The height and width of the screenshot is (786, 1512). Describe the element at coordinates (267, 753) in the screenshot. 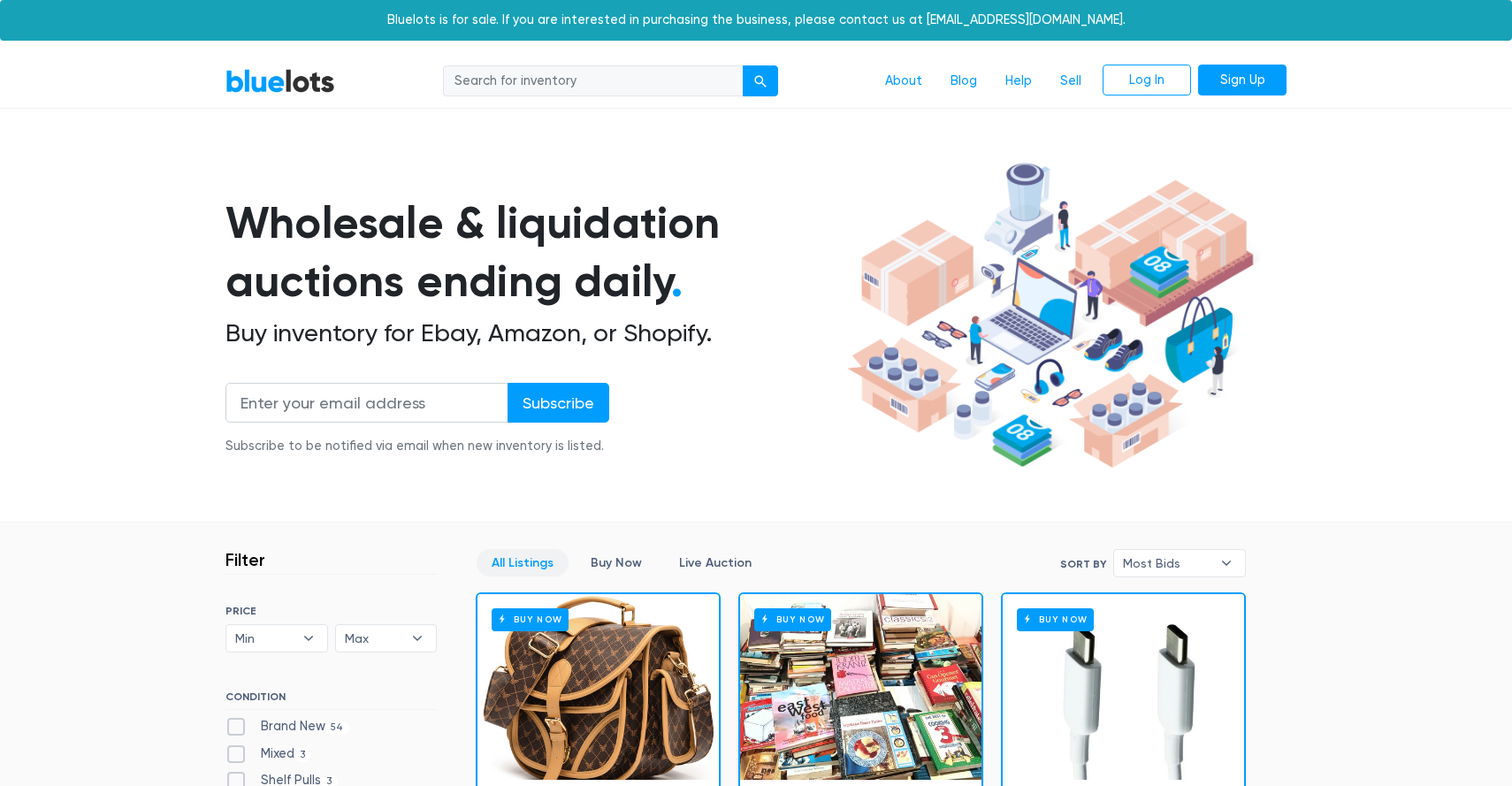

I see `label: Mixed` at that location.